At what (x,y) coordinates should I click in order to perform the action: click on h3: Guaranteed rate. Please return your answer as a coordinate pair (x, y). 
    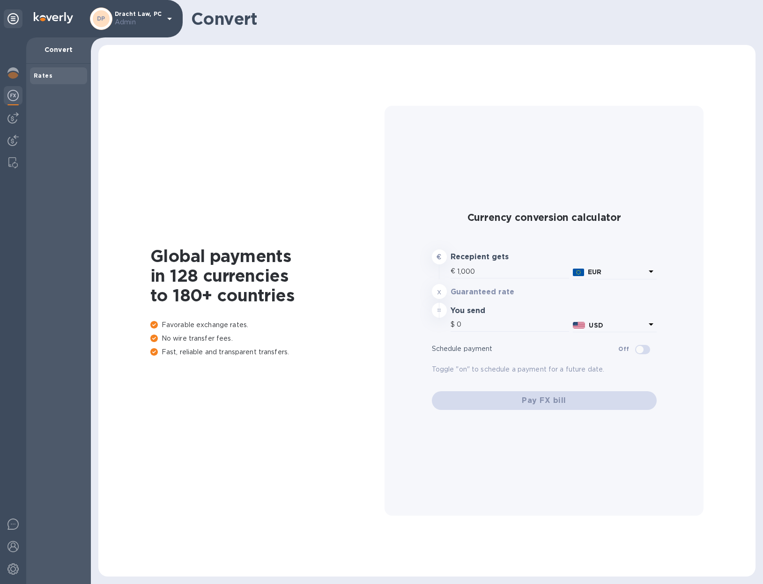
    Looking at the image, I should click on (496, 292).